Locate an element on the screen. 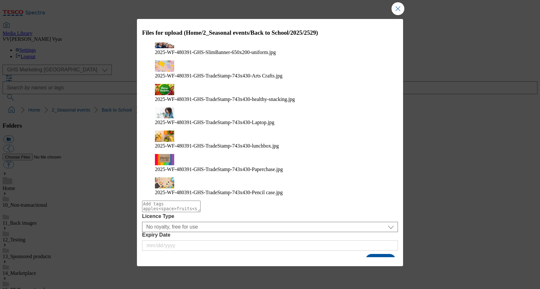  figcaption: 2025-WF-480391-GHS-TradeStamp-743x430-Laptop.jpg is located at coordinates (270, 123).